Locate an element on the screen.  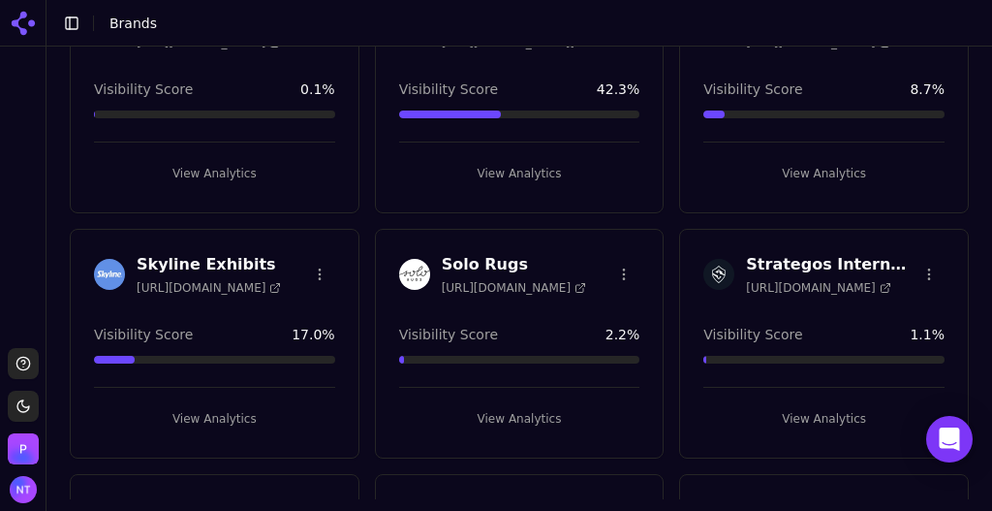
button: Open user button is located at coordinates (23, 489).